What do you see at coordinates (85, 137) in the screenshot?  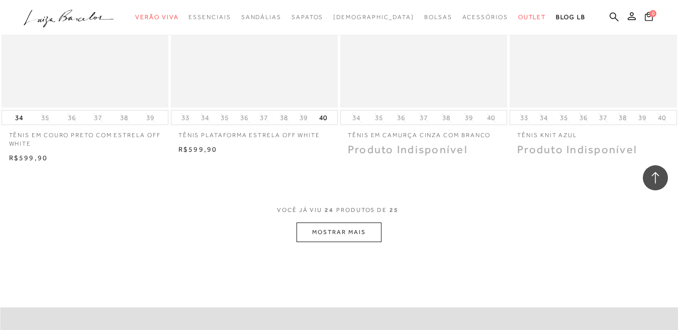 I see `a: TÊNIS EM COURO PRETO COM ESTRELA OFF WHITE` at bounding box center [85, 137].